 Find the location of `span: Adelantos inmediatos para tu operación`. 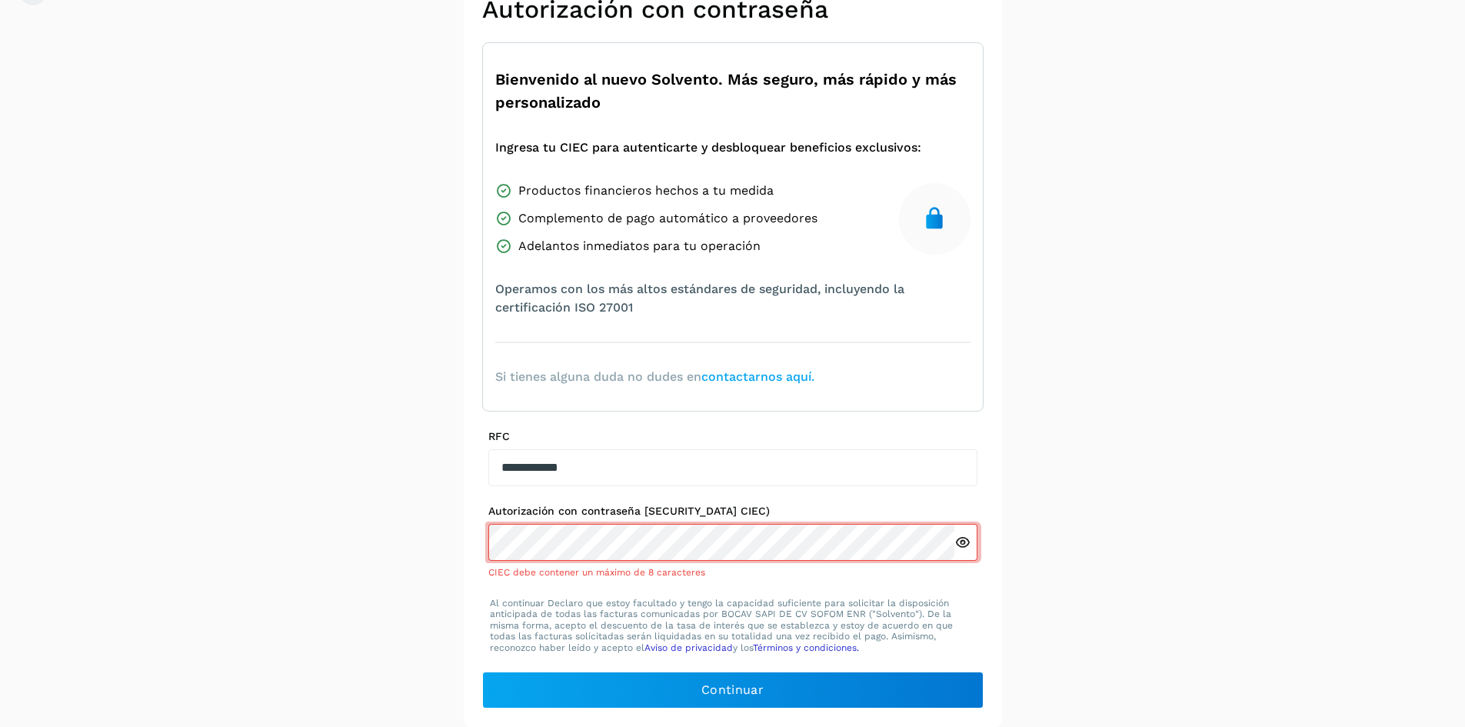

span: Adelantos inmediatos para tu operación is located at coordinates (639, 246).